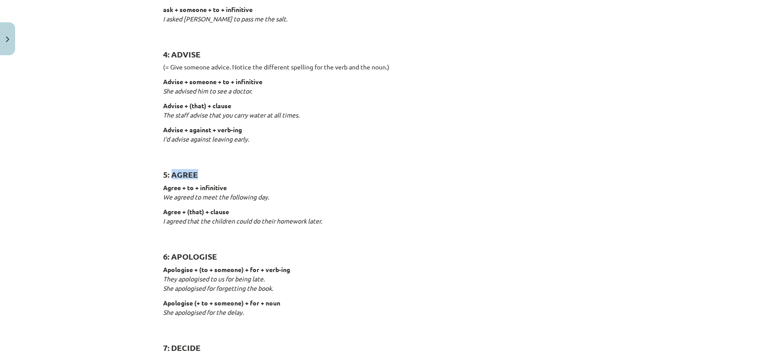 Image resolution: width=757 pixels, height=358 pixels. What do you see at coordinates (203, 312) in the screenshot?
I see `em: She apologised for the delay.` at bounding box center [203, 312].